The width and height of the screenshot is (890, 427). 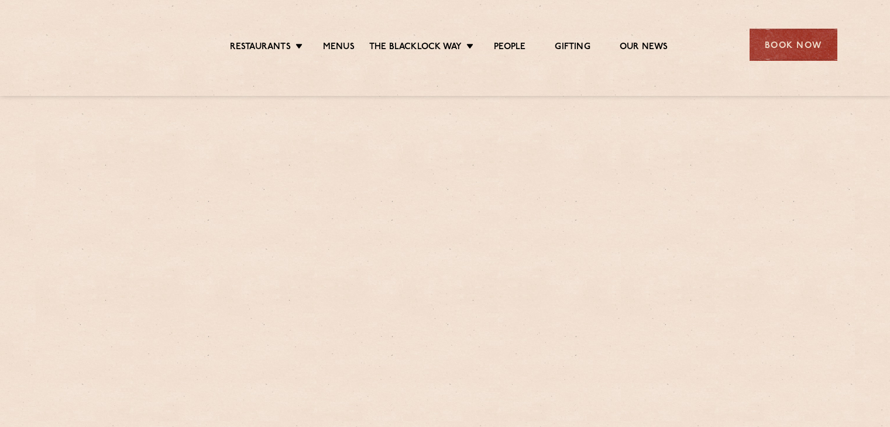 I want to click on a: Our News, so click(x=644, y=48).